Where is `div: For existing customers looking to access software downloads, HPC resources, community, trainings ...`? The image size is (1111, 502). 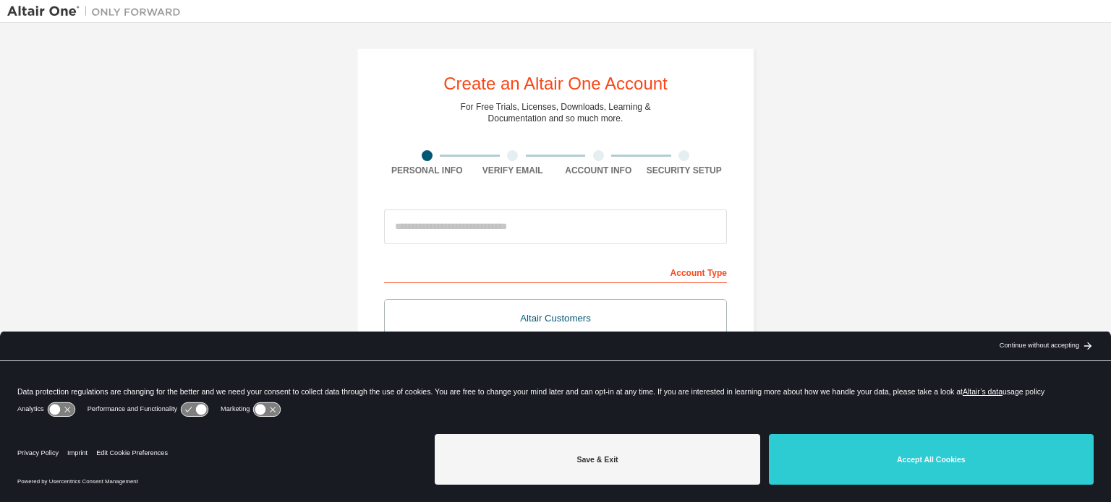
div: For existing customers looking to access software downloads, HPC resources, community, trainings ... is located at coordinates (555, 341).